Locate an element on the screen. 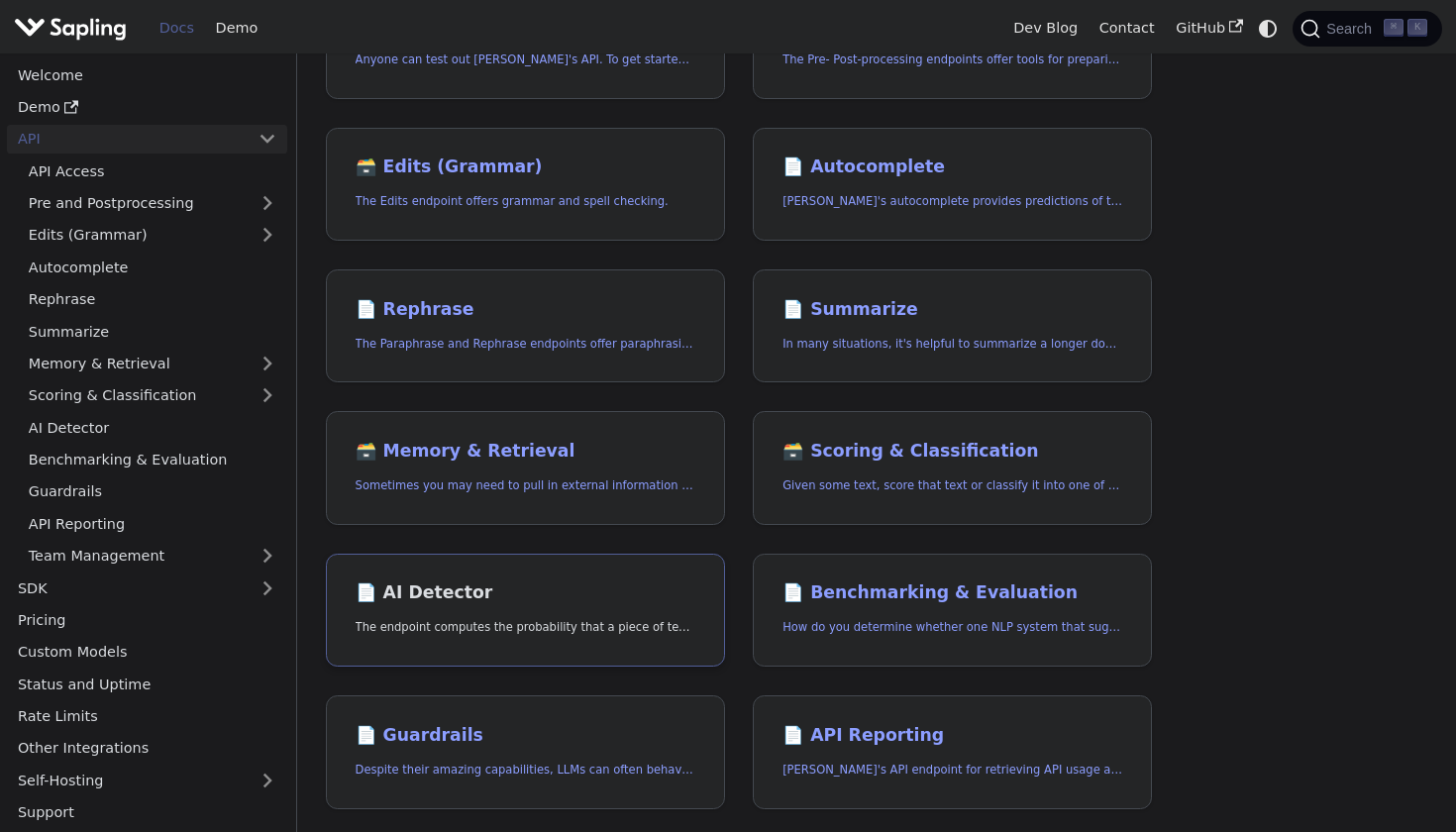 The width and height of the screenshot is (1456, 832). a: Welcome is located at coordinates (147, 74).